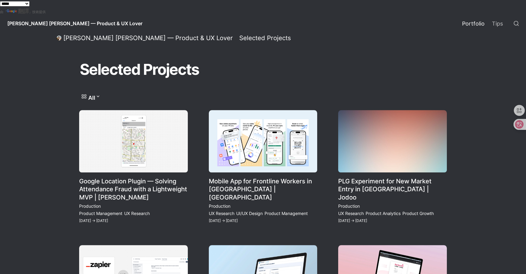  What do you see at coordinates (12, 12) in the screenshot?
I see `img: Google 翻譯` at bounding box center [12, 12].